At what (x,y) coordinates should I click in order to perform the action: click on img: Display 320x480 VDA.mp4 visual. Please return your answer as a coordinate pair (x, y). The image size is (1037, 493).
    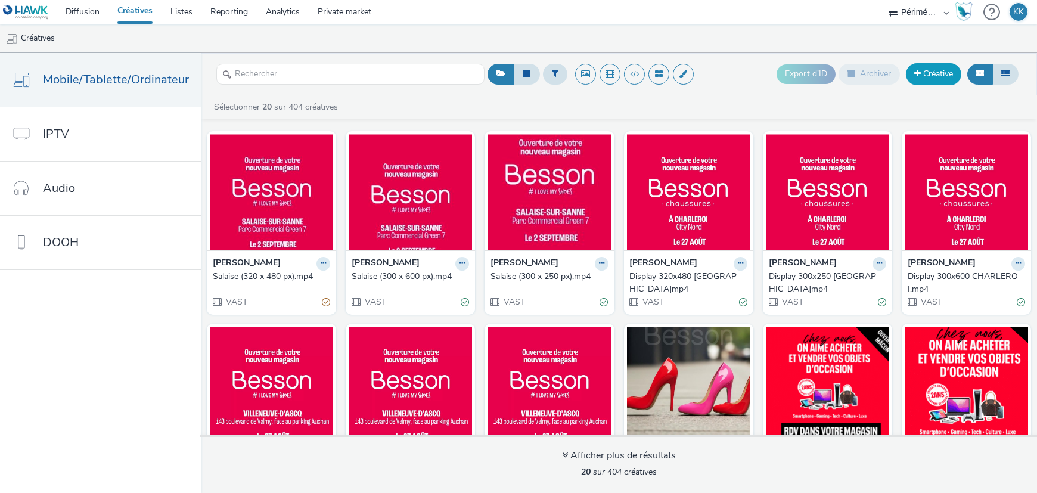
    Looking at the image, I should click on (271, 385).